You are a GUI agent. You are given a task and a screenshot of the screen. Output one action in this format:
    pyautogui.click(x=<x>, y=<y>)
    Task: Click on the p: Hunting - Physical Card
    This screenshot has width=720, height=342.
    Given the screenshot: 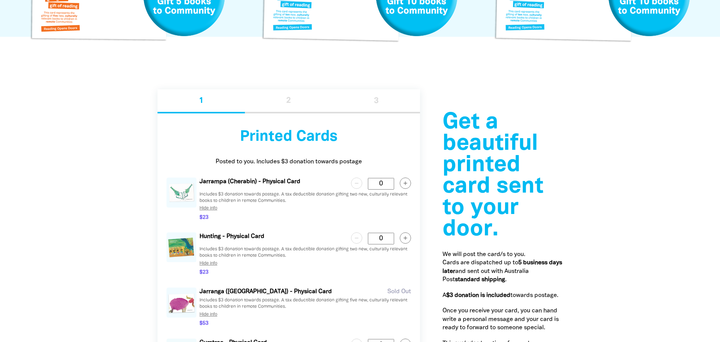 What is the action you would take?
    pyautogui.click(x=272, y=236)
    